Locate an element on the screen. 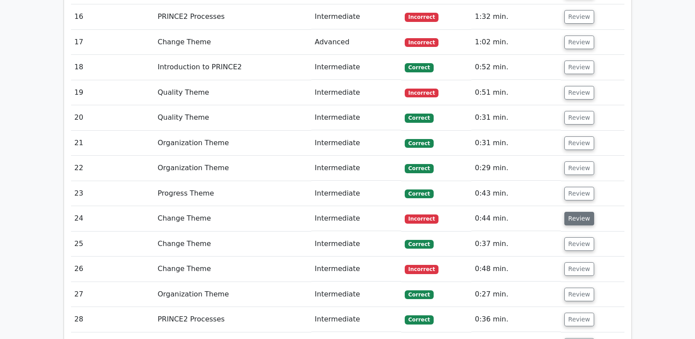 This screenshot has height=339, width=695. td: 0:44 min. is located at coordinates (516, 218).